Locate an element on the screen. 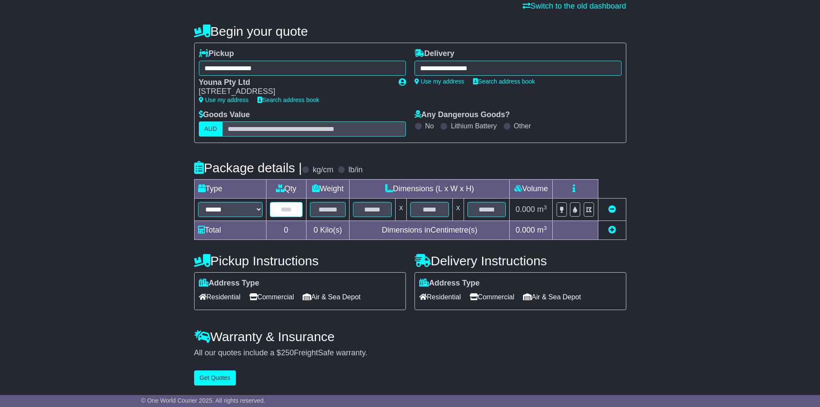 The width and height of the screenshot is (820, 407). span: © One World Courier 2025. All rights reserved. is located at coordinates (203, 400).